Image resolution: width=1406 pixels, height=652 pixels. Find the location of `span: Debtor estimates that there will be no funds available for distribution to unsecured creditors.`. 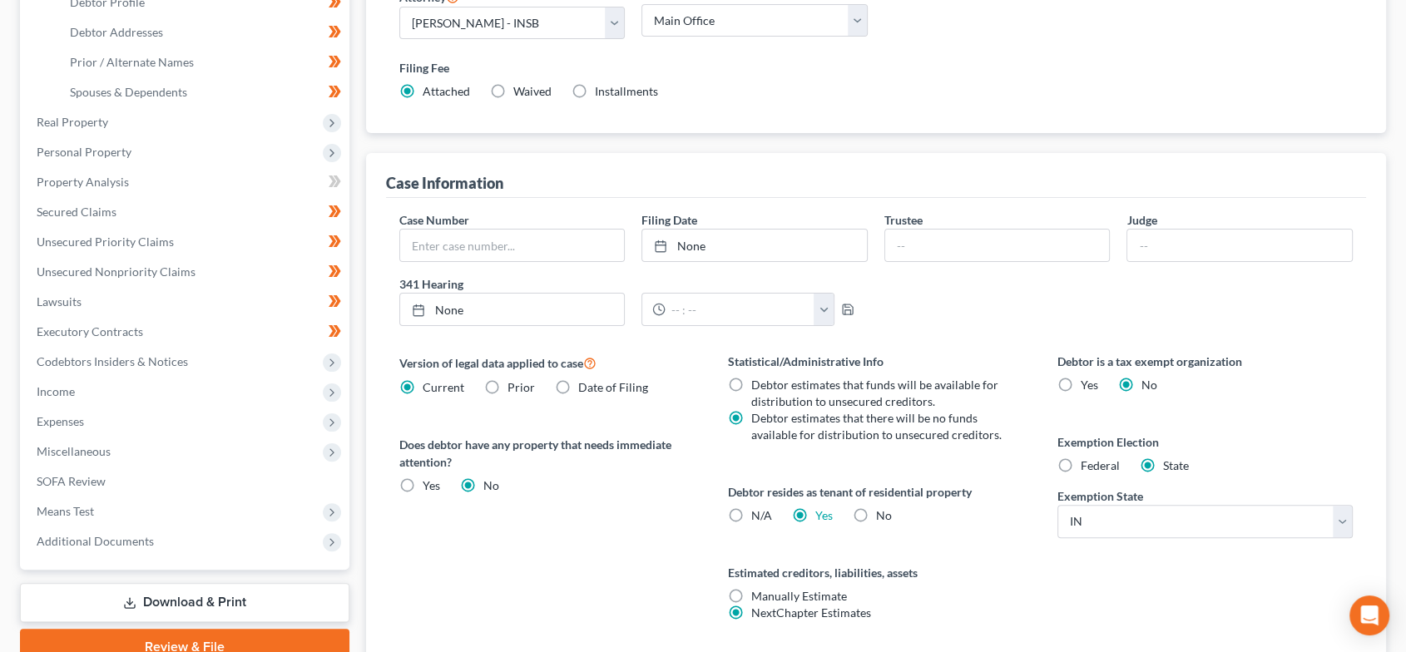

span: Debtor estimates that there will be no funds available for distribution to unsecured creditors. is located at coordinates (876, 426).